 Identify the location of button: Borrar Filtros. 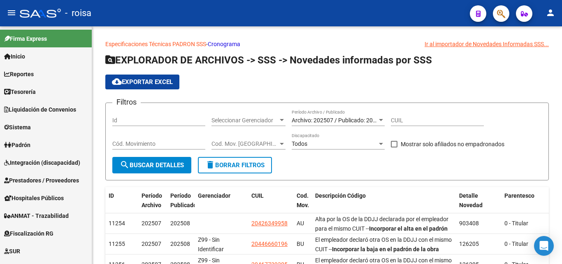
(235, 165).